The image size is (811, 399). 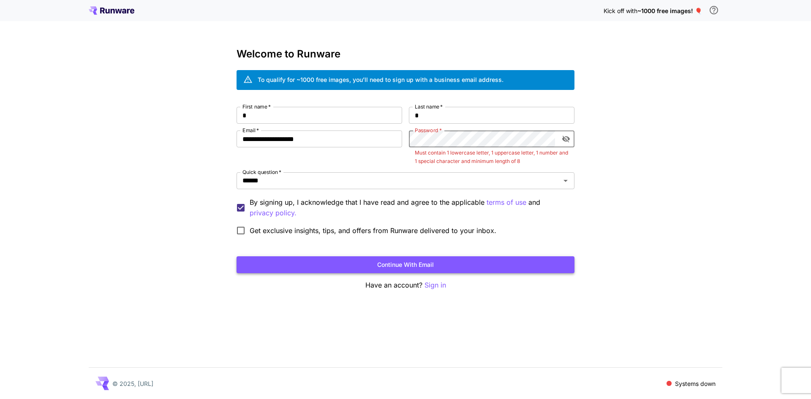 What do you see at coordinates (273, 213) in the screenshot?
I see `p: privacy policy.` at bounding box center [273, 213].